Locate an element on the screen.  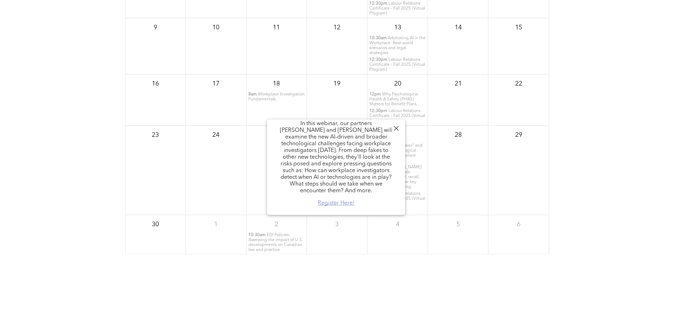
span: Why Psychological Health & Safety (PH&S) Matters for Benefit Plans is located at coordinates (393, 99).